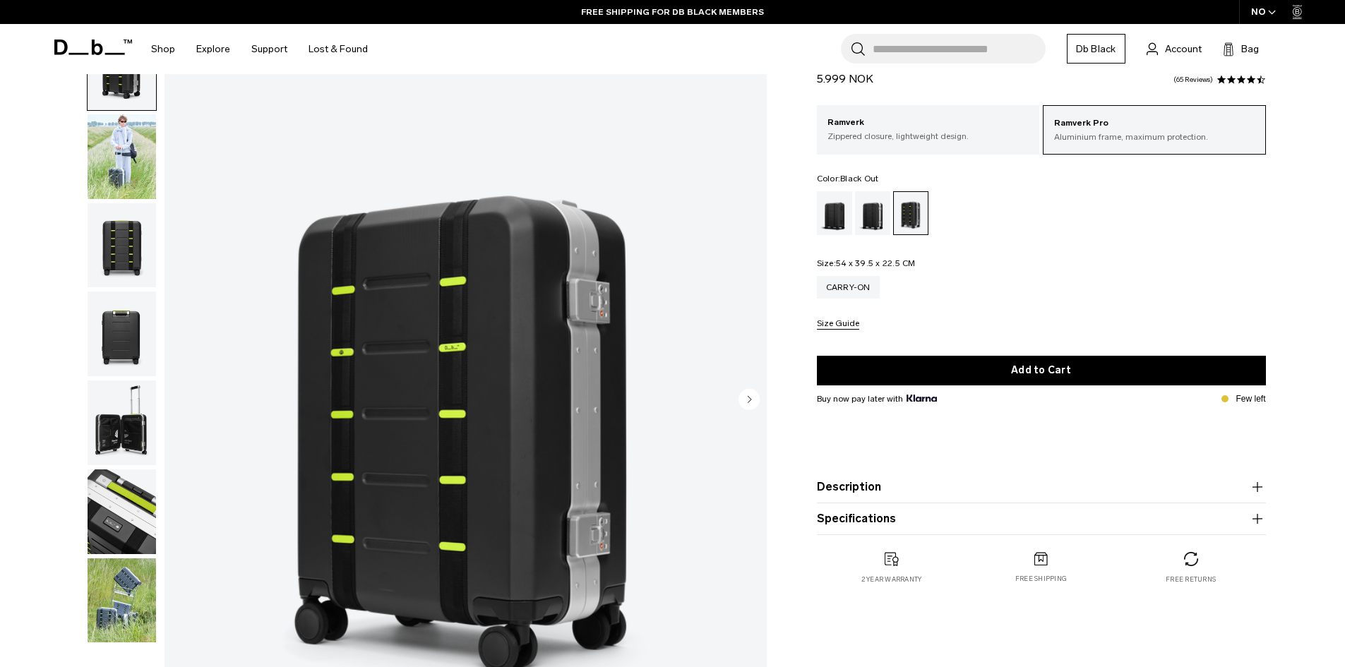  I want to click on button: Next slide, so click(749, 400).